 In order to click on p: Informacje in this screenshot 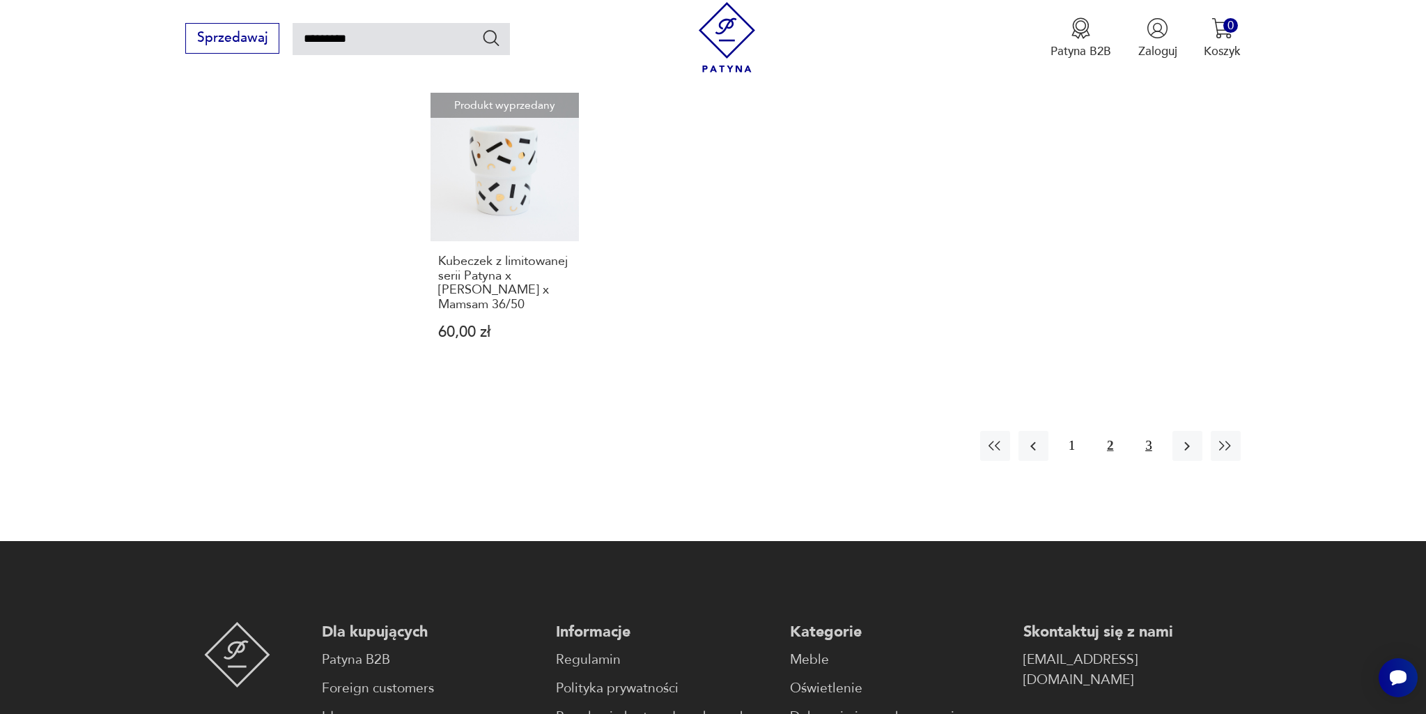, I will do `click(665, 631)`.